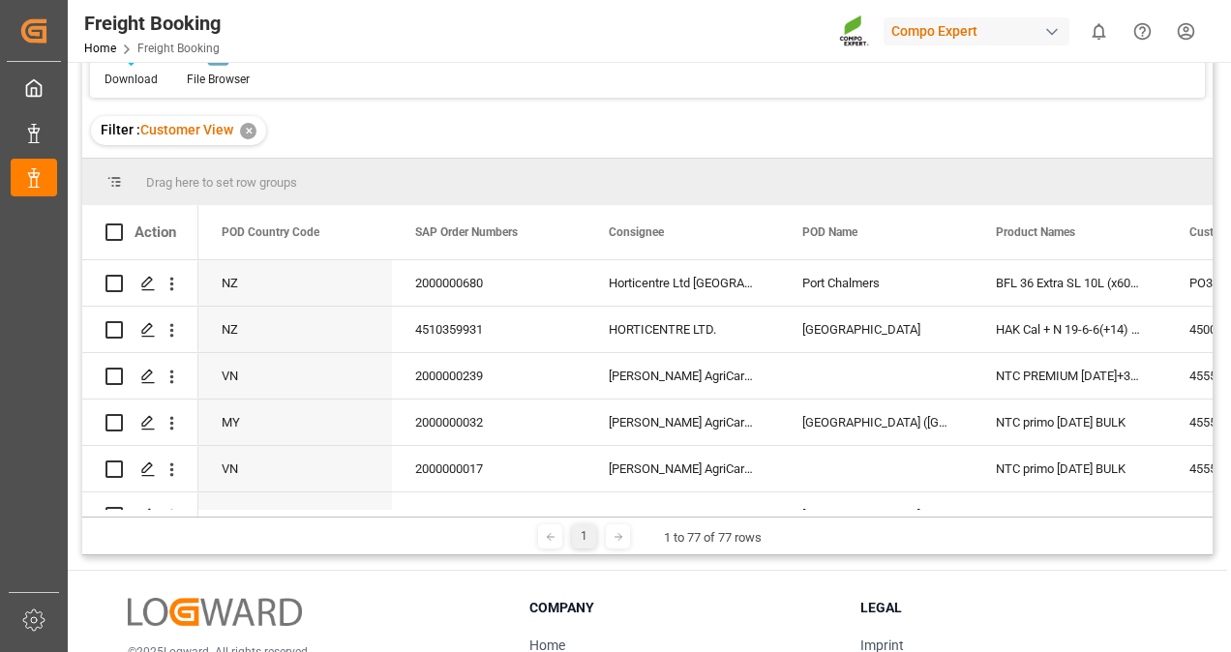 The image size is (1231, 652). Describe the element at coordinates (977, 31) in the screenshot. I see `div: Compo Expert` at that location.